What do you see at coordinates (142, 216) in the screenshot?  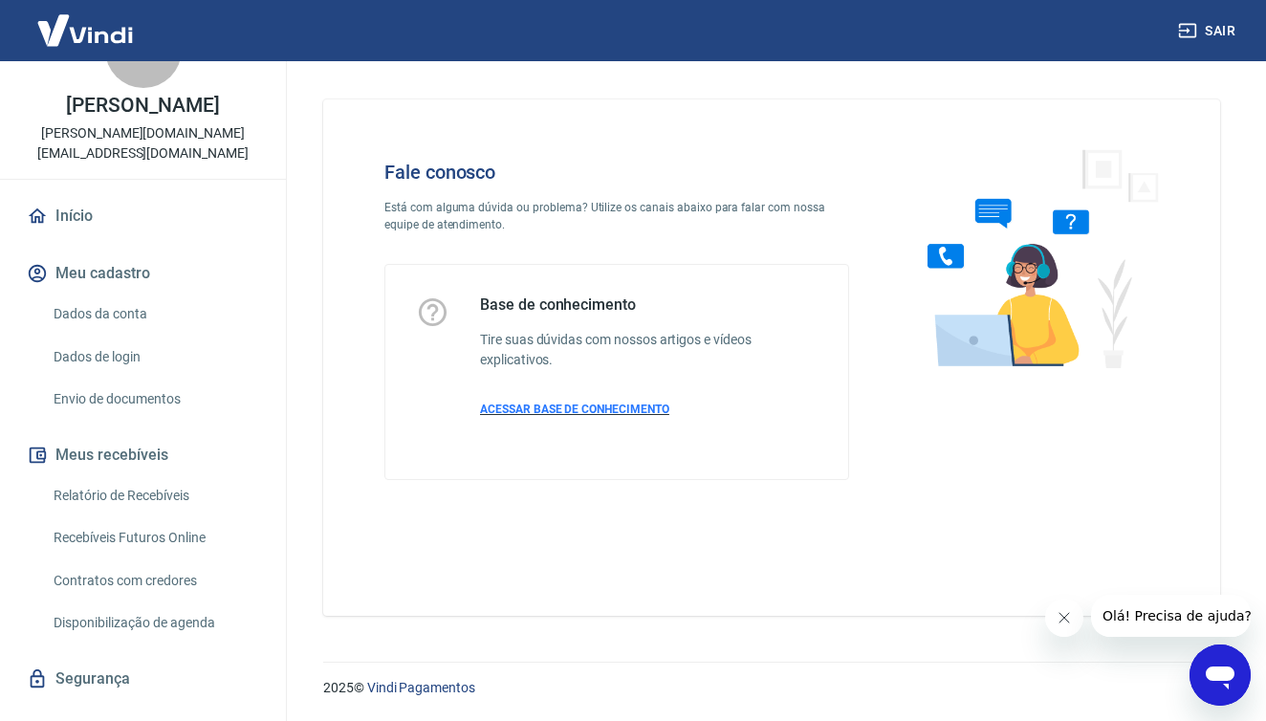 I see `a: Início` at bounding box center [142, 216].